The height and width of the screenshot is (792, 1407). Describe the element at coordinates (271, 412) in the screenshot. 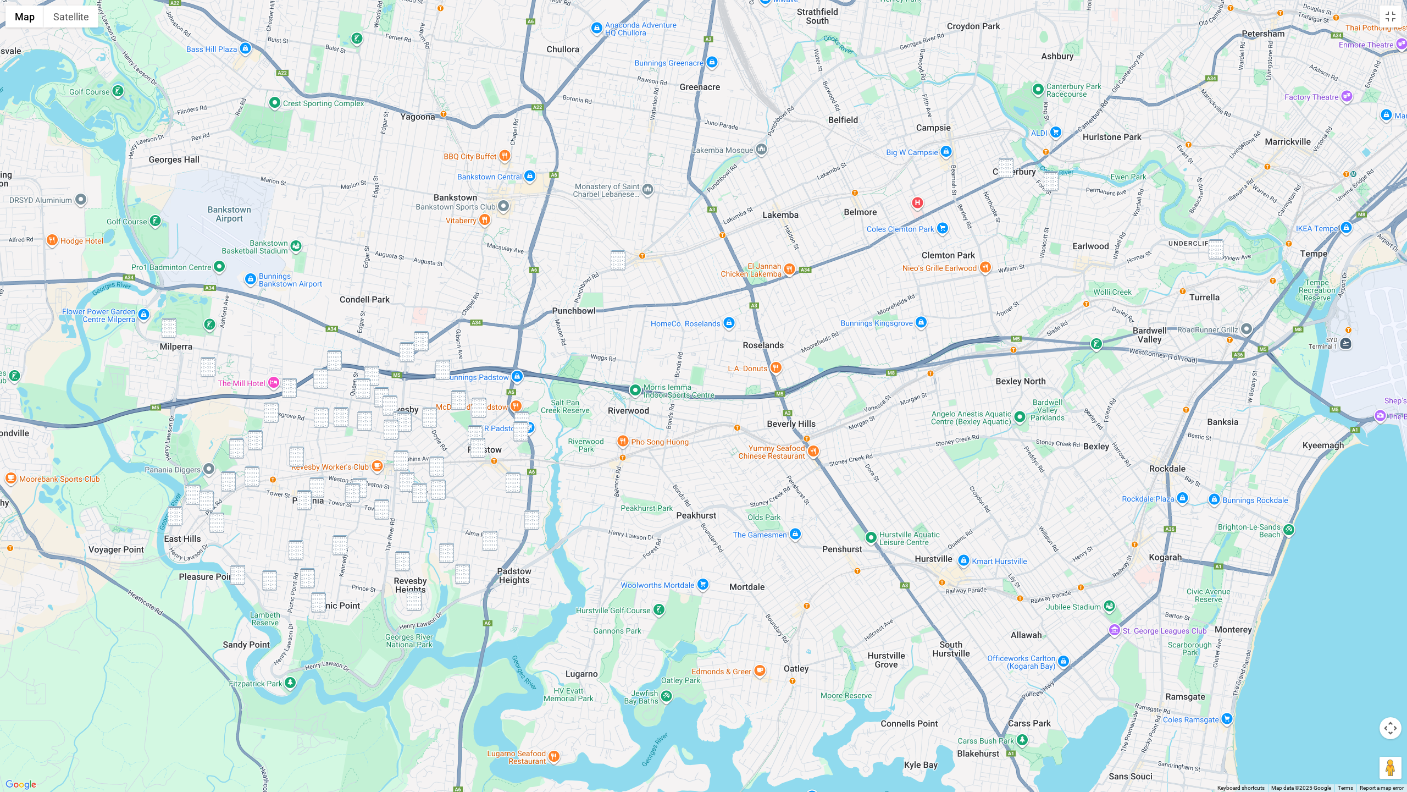

I see `div: 12A Dowding Street, PANANIA NSW 2213` at that location.